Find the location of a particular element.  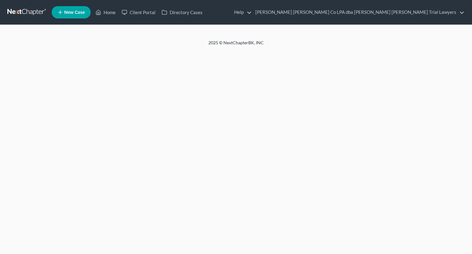

a: Home is located at coordinates (105, 12).